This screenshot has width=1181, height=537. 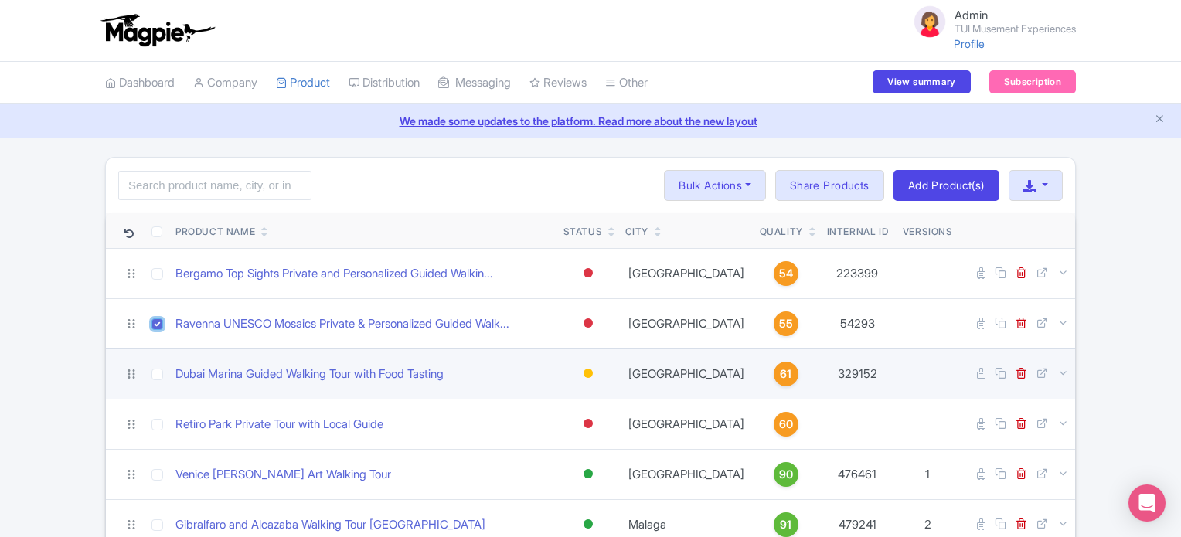 I want to click on a: 60, so click(x=786, y=424).